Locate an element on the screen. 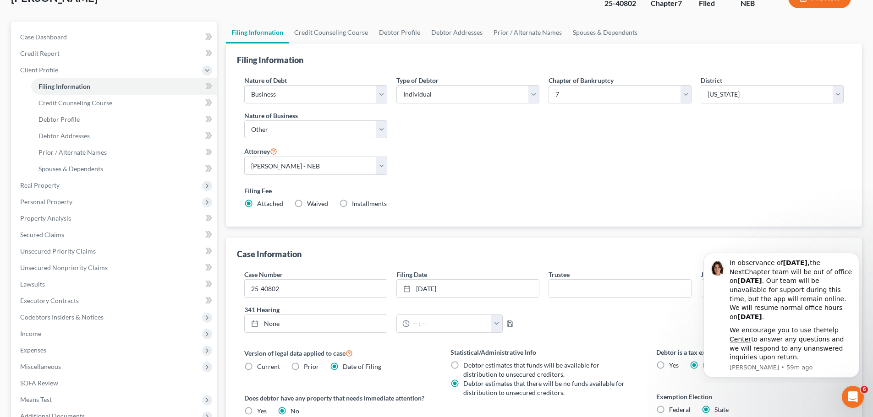 This screenshot has width=873, height=417. div: In observance of the NextChapter team will be out of office on . Our team will be unavailable for... is located at coordinates (101, 45).